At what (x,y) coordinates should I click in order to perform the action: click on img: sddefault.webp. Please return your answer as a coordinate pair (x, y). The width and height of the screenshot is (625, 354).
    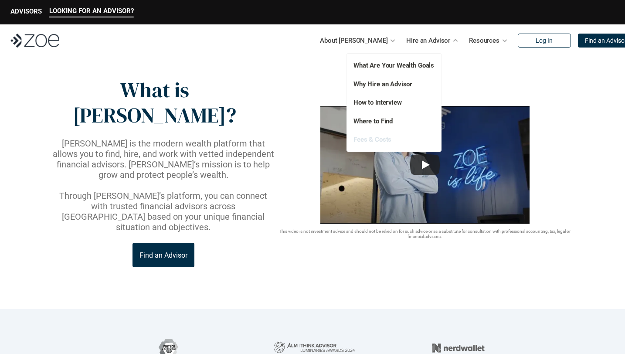
    Looking at the image, I should click on (425, 165).